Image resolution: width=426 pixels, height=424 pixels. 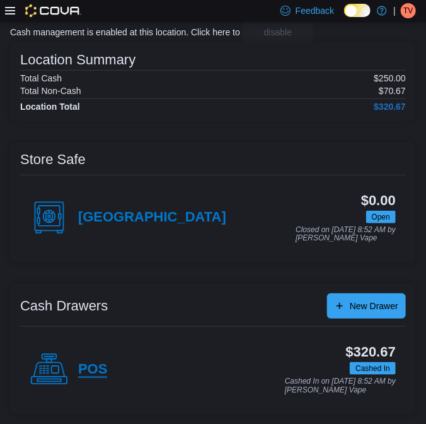 I want to click on h4: $320.67, so click(x=390, y=107).